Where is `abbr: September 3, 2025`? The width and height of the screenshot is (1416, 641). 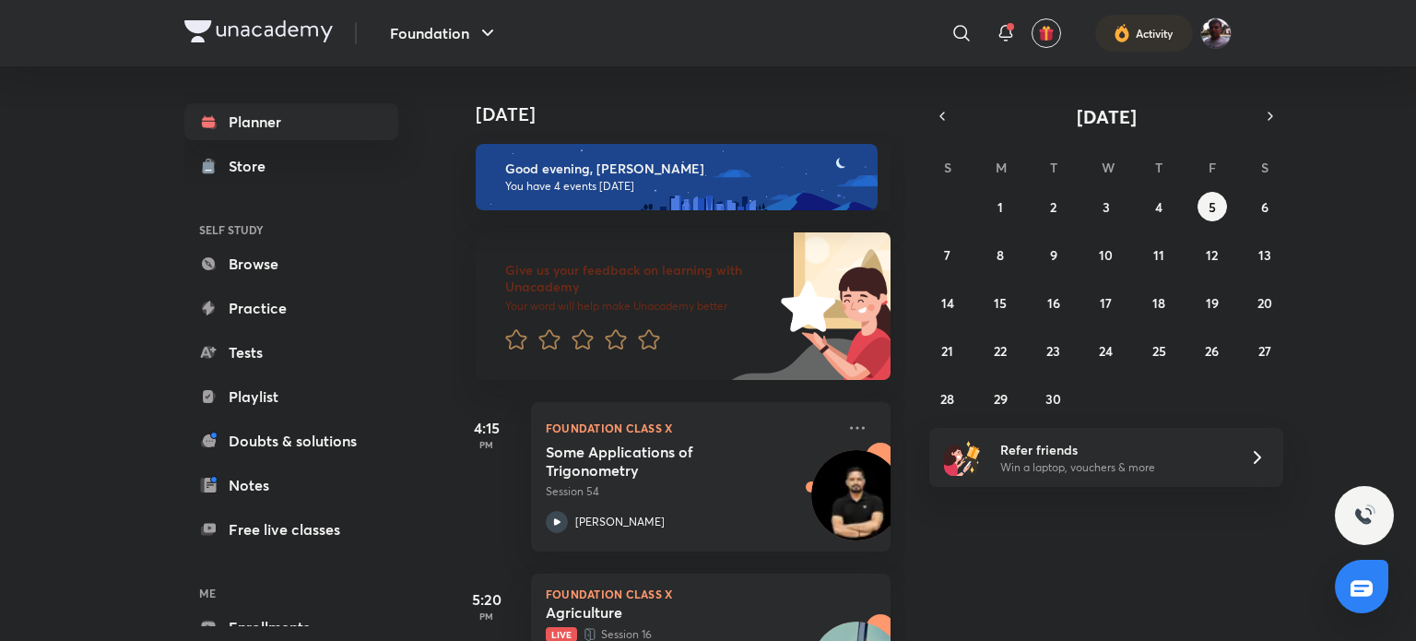
abbr: September 3, 2025 is located at coordinates (1107, 207).